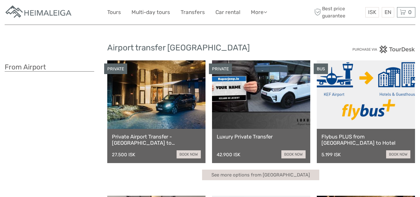 The height and width of the screenshot is (197, 420). I want to click on a: Luxury Private Transfer, so click(261, 136).